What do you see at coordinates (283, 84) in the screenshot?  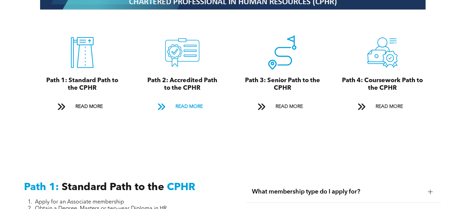 I see `span: Path 3: Senior Path to the CPHR` at bounding box center [283, 84].